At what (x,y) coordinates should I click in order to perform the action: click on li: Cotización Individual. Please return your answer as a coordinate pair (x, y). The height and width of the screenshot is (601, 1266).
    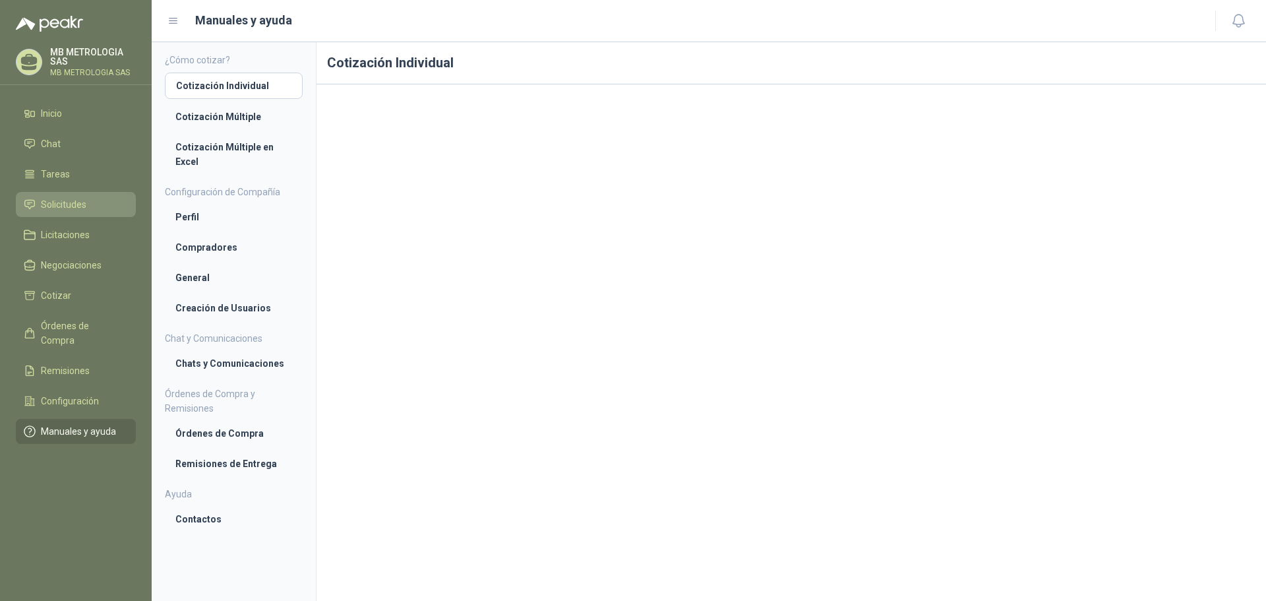
    Looking at the image, I should click on (233, 86).